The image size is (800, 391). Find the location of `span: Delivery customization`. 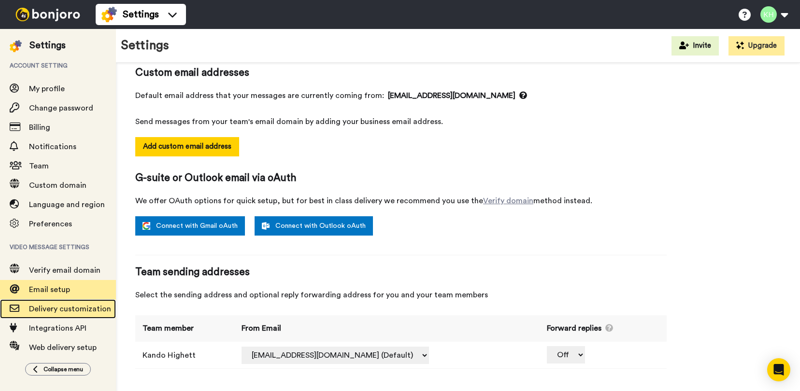

span: Delivery customization is located at coordinates (70, 309).